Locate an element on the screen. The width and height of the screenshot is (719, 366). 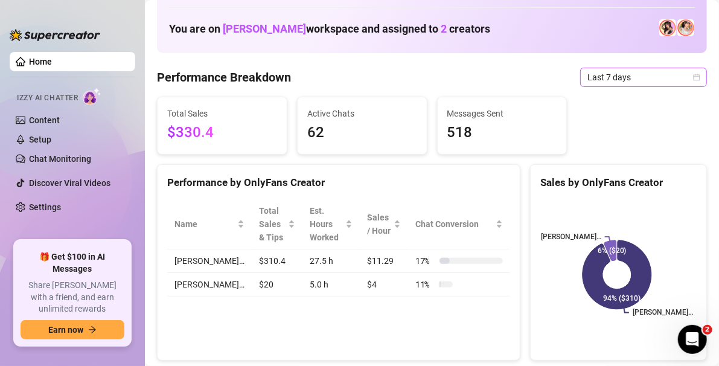
th: Sales / Hour is located at coordinates (384, 224).